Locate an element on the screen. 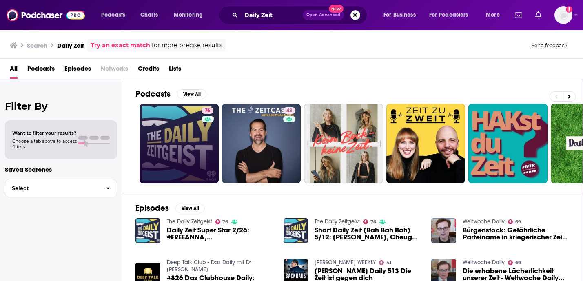 This screenshot has width=583, height=281. span: All is located at coordinates (13, 70).